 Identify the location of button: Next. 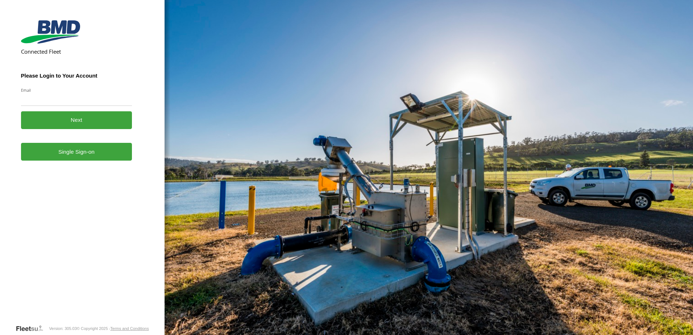
(77, 120).